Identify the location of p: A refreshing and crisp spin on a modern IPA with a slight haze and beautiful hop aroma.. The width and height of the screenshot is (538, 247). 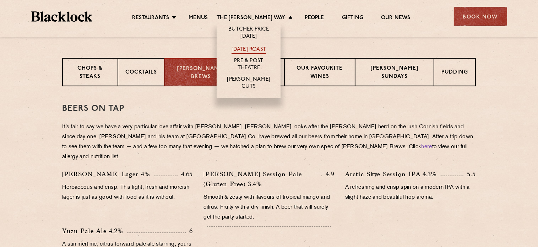
(411, 193).